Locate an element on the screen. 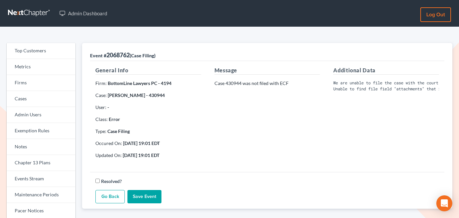 The width and height of the screenshot is (459, 218). a: Admin Users is located at coordinates (41, 115).